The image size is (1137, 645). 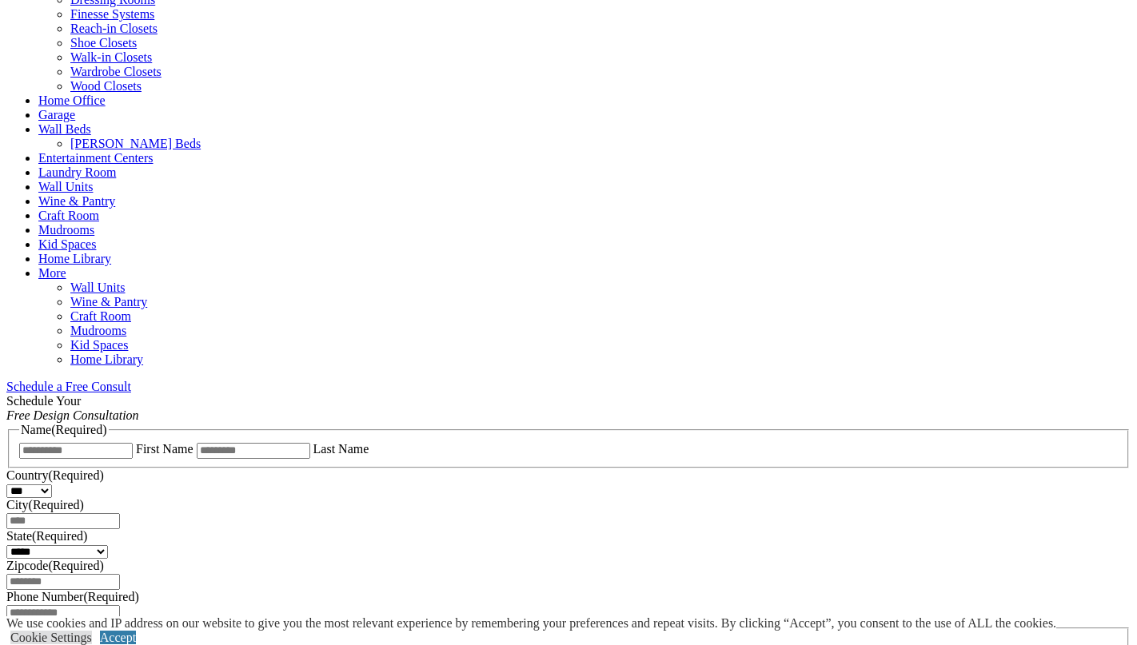 What do you see at coordinates (72, 100) in the screenshot?
I see `a: Home Office` at bounding box center [72, 100].